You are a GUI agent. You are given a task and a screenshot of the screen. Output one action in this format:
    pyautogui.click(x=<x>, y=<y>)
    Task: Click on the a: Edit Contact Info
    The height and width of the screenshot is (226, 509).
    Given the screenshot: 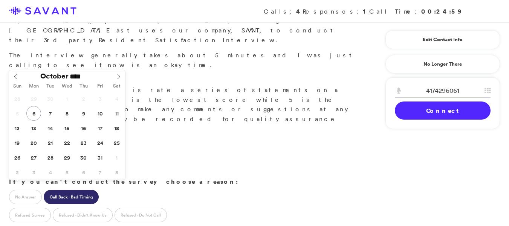 What is the action you would take?
    pyautogui.click(x=442, y=40)
    